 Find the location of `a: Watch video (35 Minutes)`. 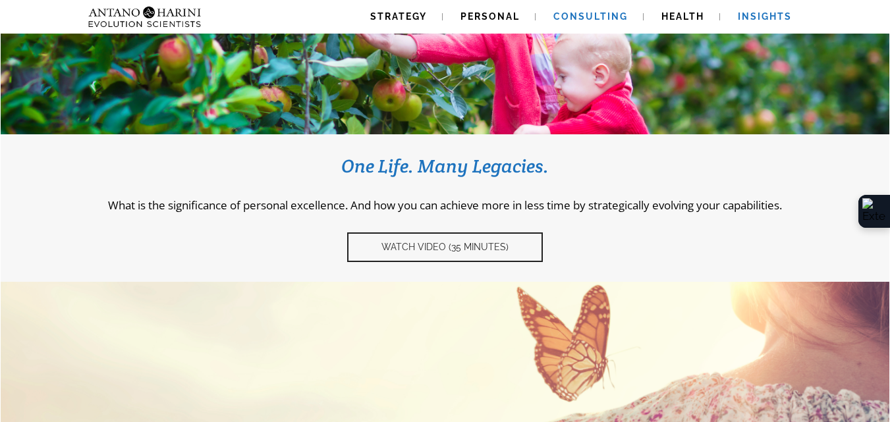

a: Watch video (35 Minutes) is located at coordinates (445, 247).